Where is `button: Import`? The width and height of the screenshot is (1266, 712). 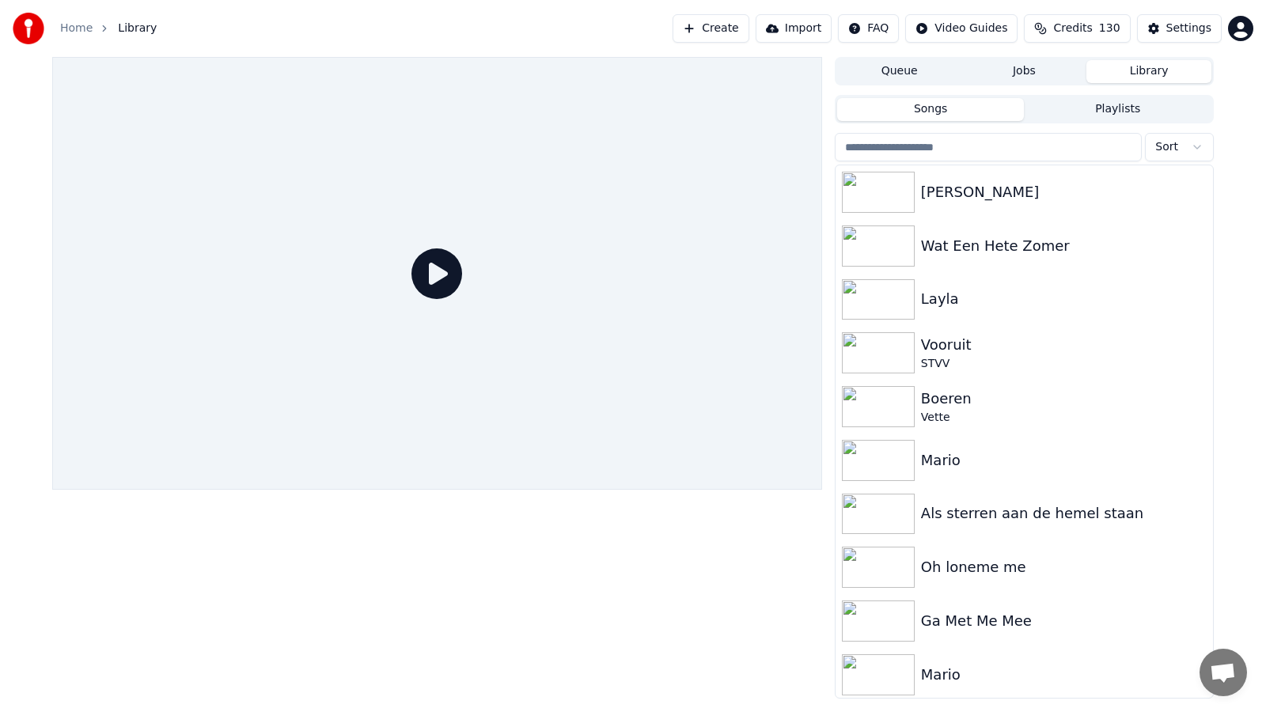 button: Import is located at coordinates (793, 28).